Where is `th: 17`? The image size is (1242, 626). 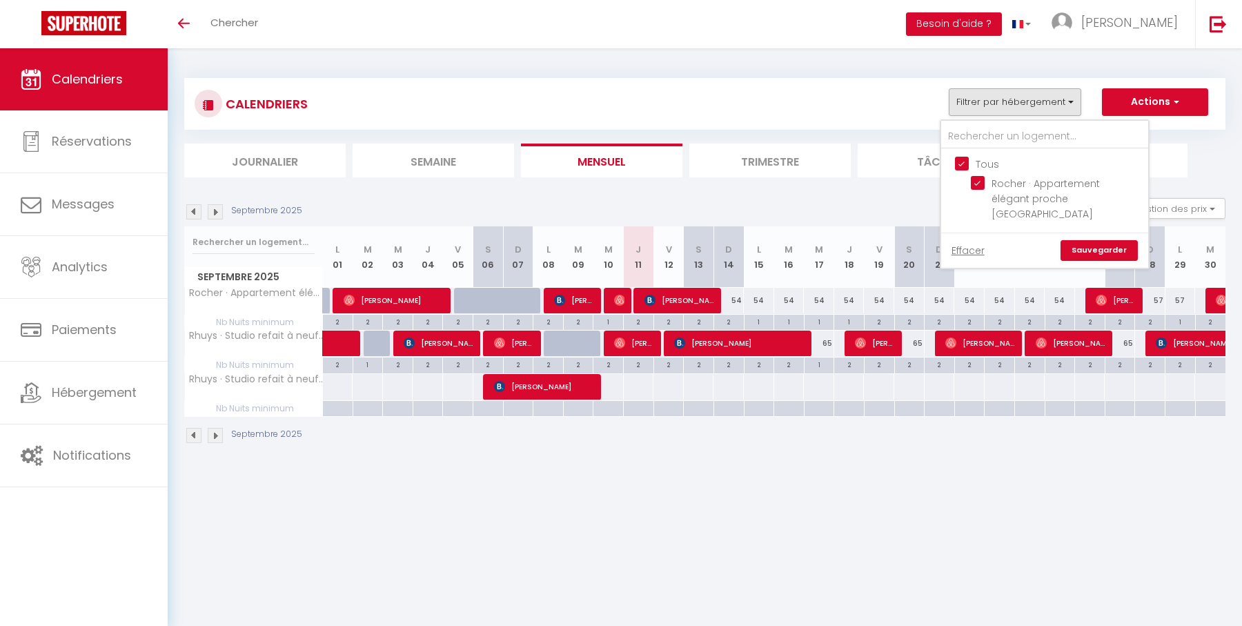
th: 17 is located at coordinates (819, 257).